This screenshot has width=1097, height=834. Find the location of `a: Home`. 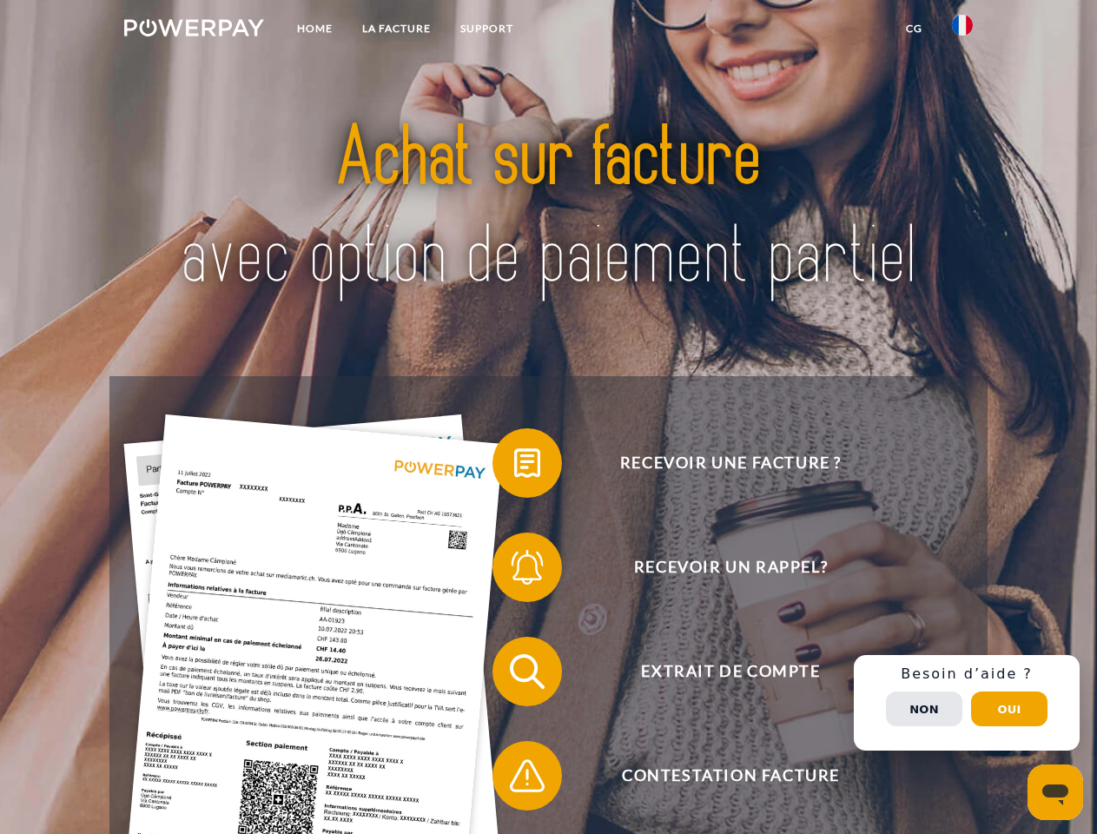

a: Home is located at coordinates (314, 29).